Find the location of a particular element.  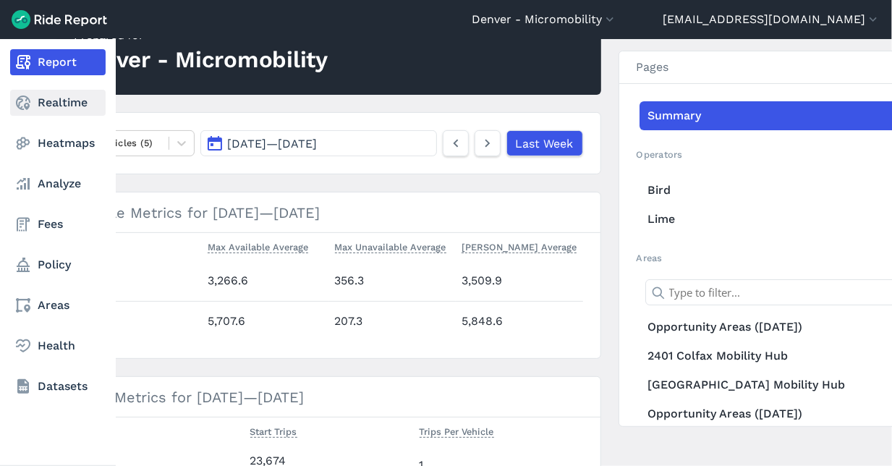

a: Policy is located at coordinates (58, 265).